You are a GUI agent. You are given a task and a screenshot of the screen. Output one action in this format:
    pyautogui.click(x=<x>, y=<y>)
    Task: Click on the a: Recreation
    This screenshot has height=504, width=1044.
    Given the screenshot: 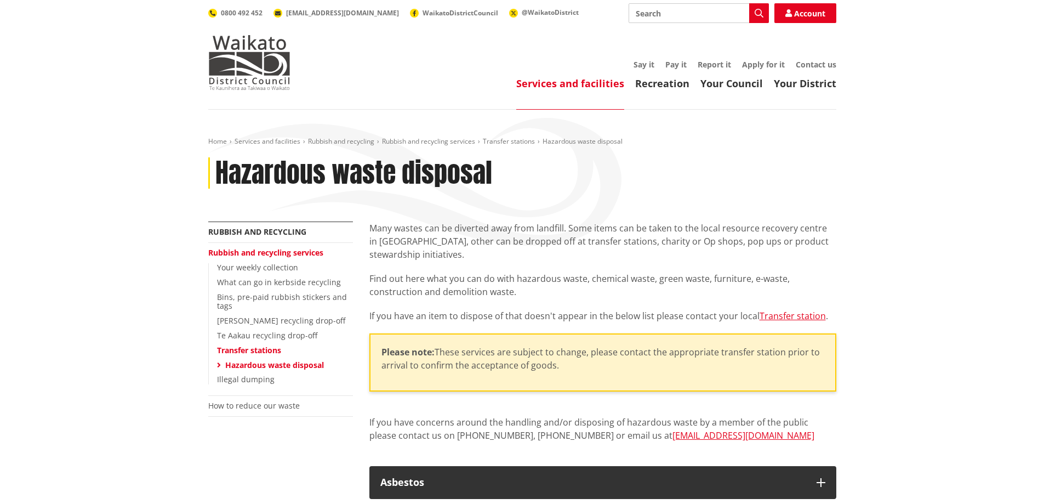 What is the action you would take?
    pyautogui.click(x=662, y=83)
    